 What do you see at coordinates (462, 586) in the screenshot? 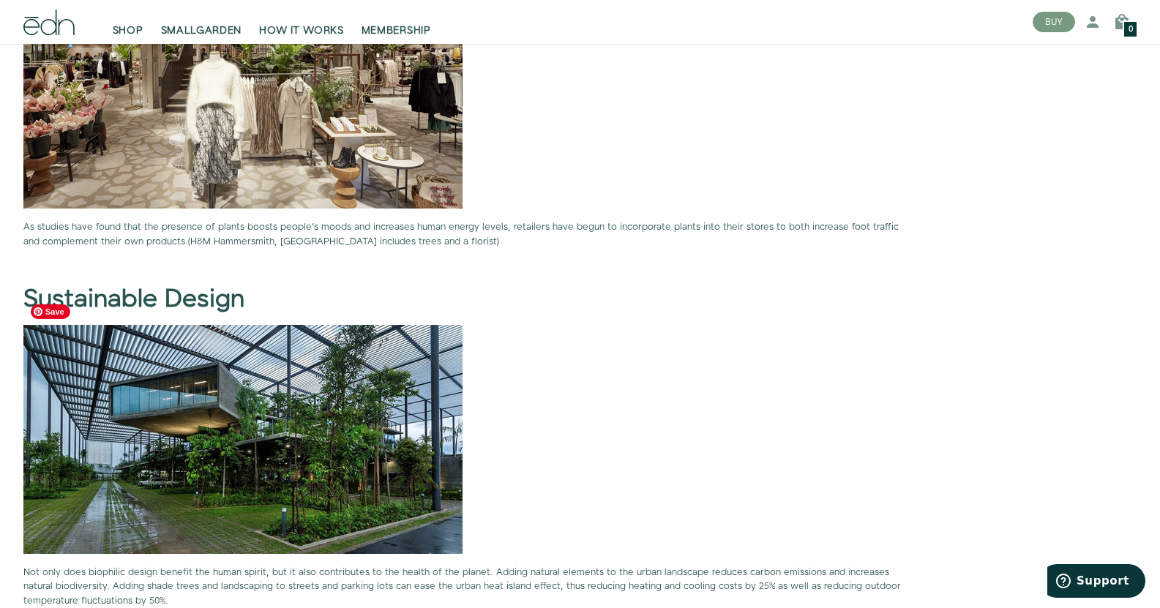
I see `span: Not only does biophilic design benefit the human spirit, but it also contributes to the health of...` at bounding box center [462, 586].